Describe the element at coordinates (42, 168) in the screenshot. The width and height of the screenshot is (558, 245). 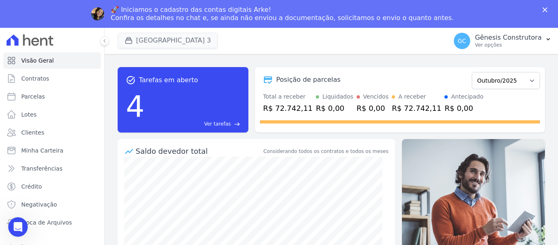
I see `span: Transferências` at that location.